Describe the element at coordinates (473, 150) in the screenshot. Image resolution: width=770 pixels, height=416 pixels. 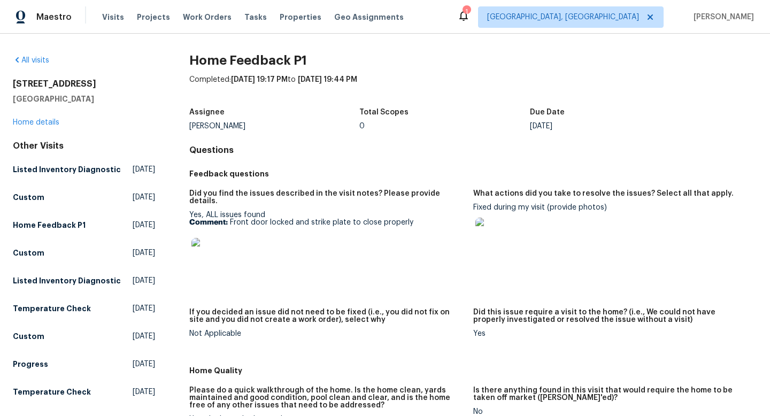
I see `h4: Questions` at that location.